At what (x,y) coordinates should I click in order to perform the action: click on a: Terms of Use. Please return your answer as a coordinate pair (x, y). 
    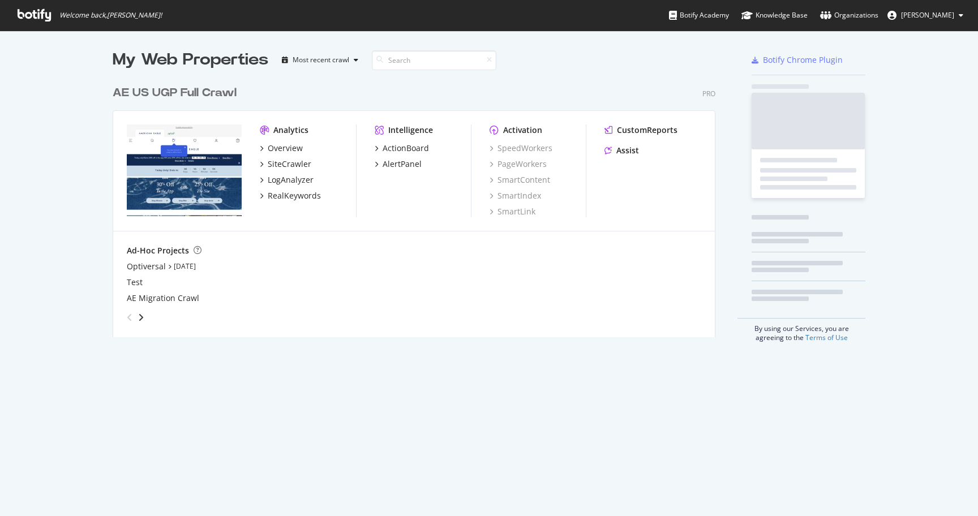
    Looking at the image, I should click on (826, 337).